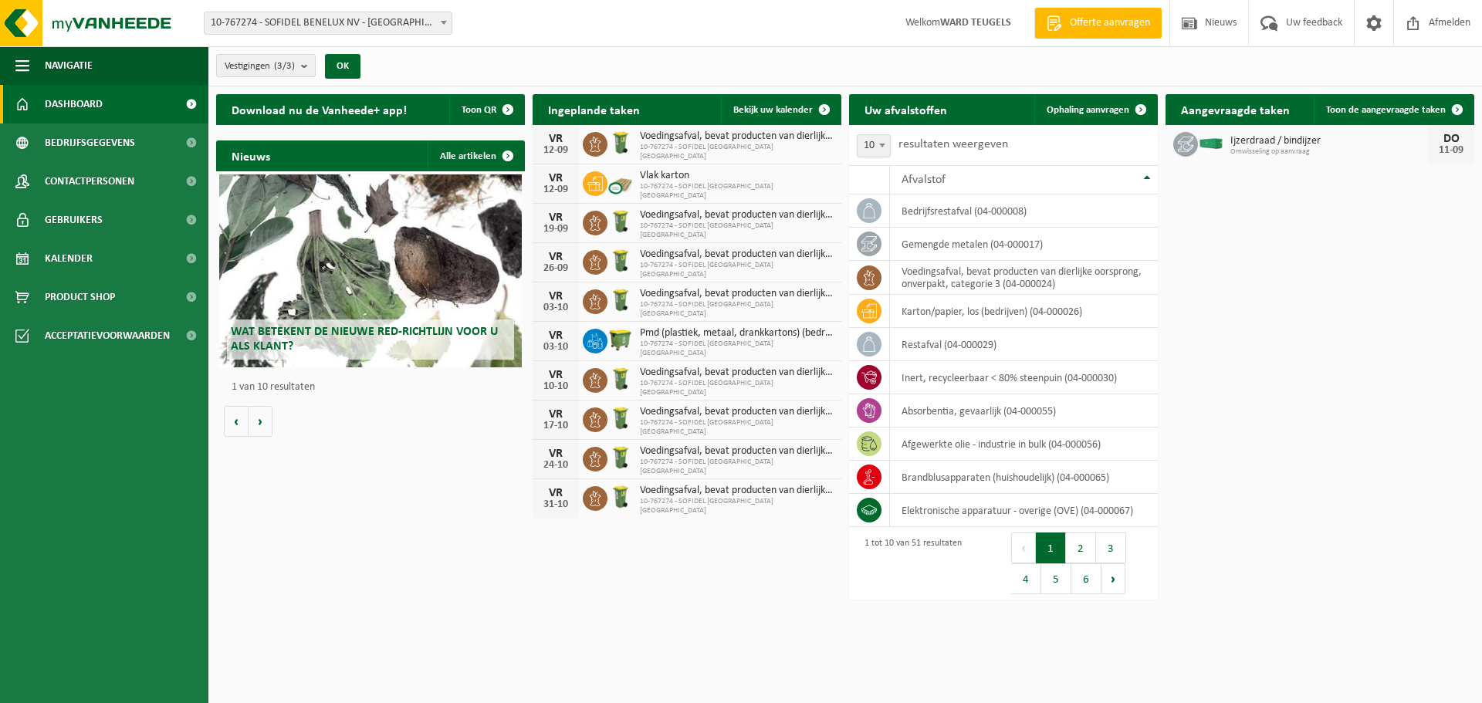 This screenshot has height=703, width=1482. What do you see at coordinates (475, 156) in the screenshot?
I see `a: Alle artikelen` at bounding box center [475, 156].